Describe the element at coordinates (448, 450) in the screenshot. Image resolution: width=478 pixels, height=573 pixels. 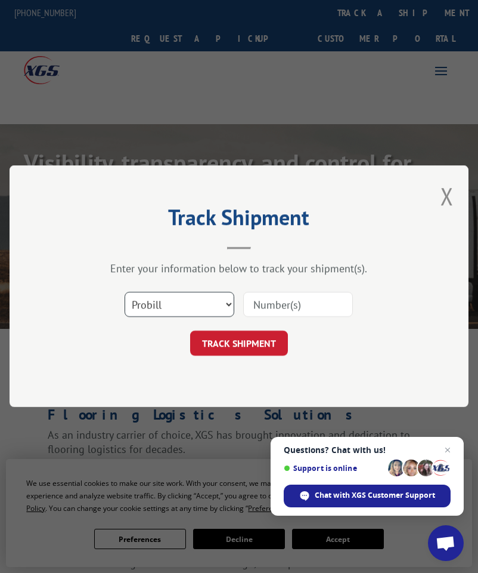
I see `span: Close chat` at that location.